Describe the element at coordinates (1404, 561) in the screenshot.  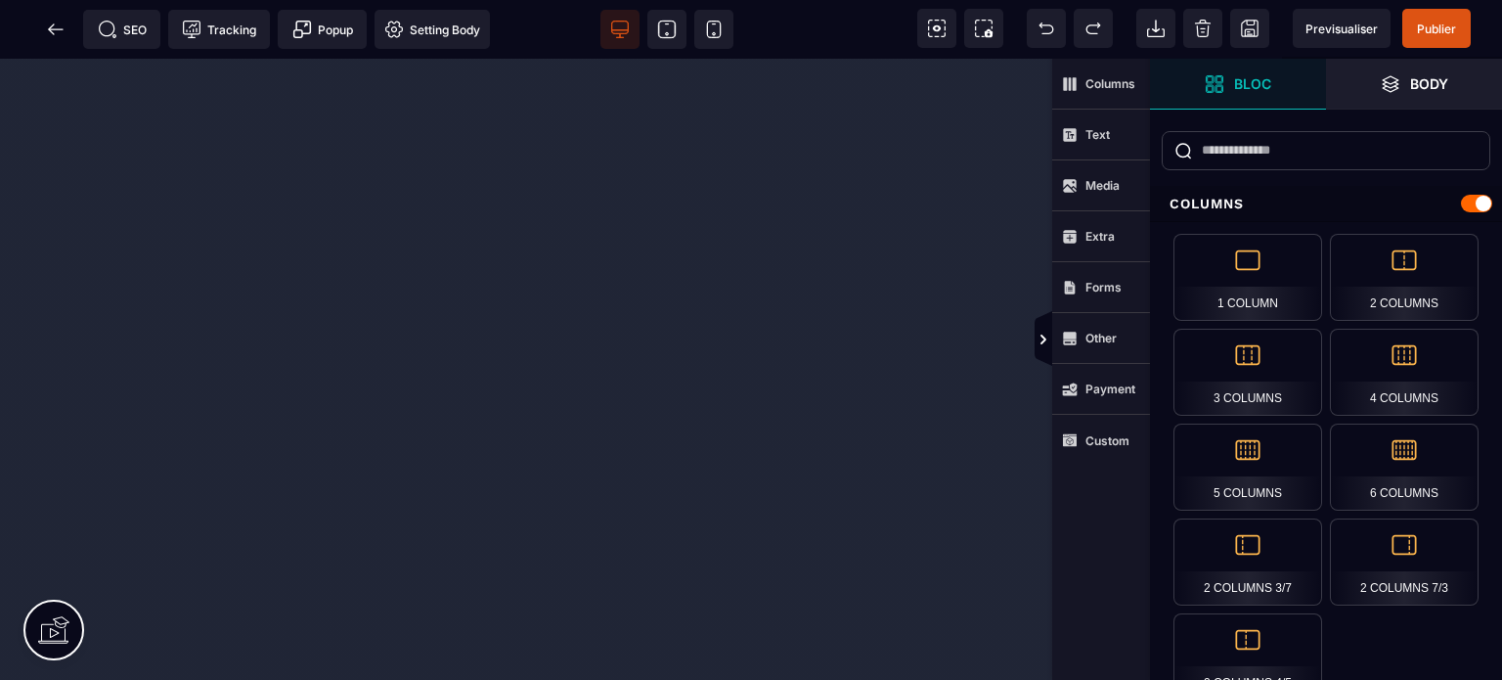
I see `div: 2 Columns 7/3` at that location.